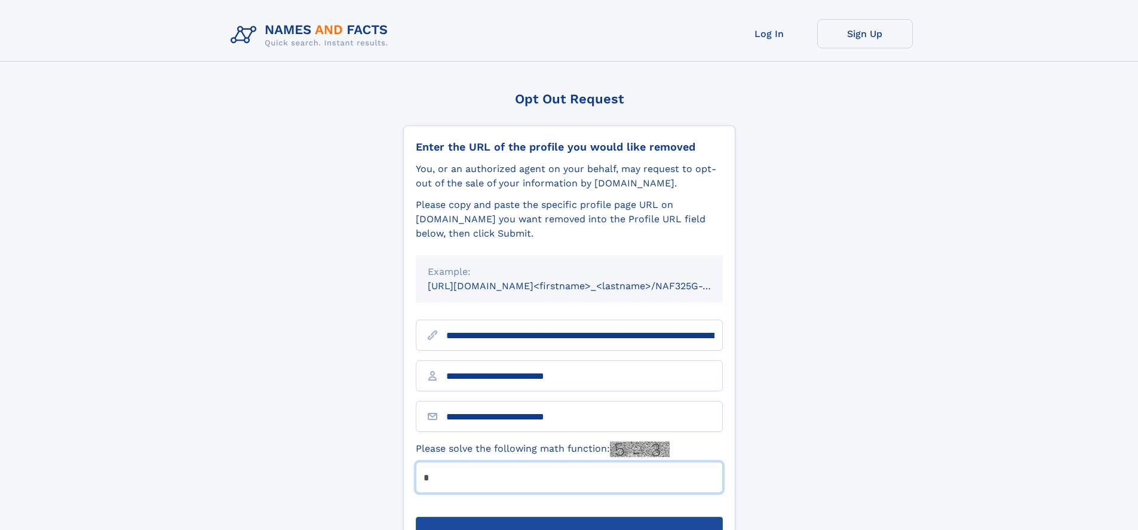  I want to click on img: Logo Names and Facts, so click(312, 35).